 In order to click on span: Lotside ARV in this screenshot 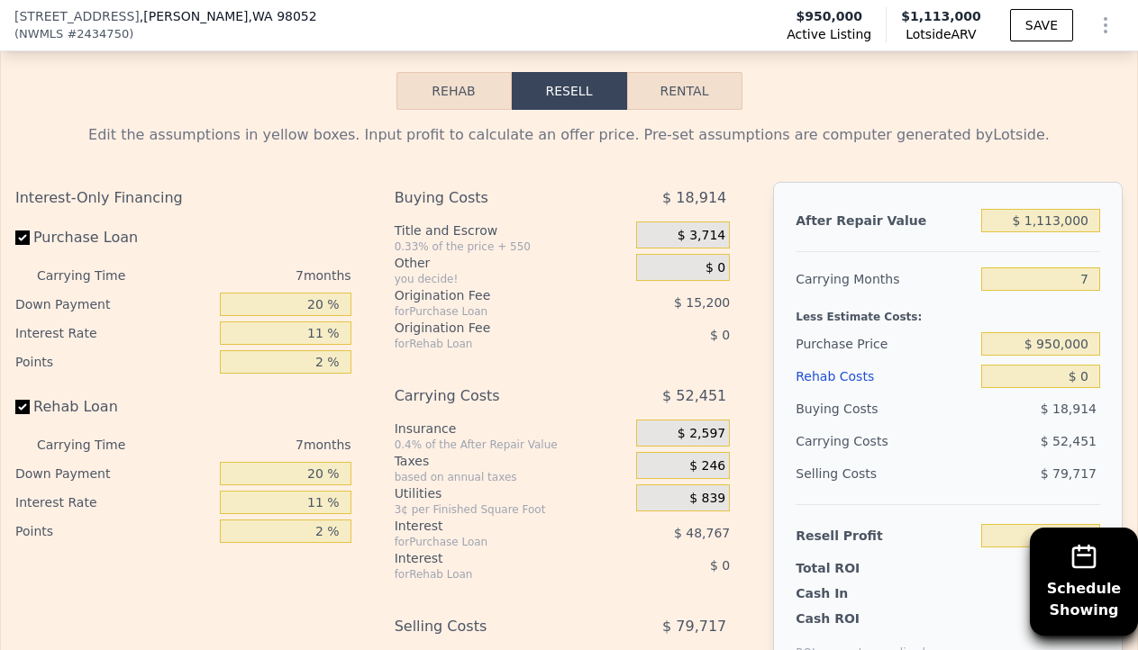, I will do `click(940, 34)`.